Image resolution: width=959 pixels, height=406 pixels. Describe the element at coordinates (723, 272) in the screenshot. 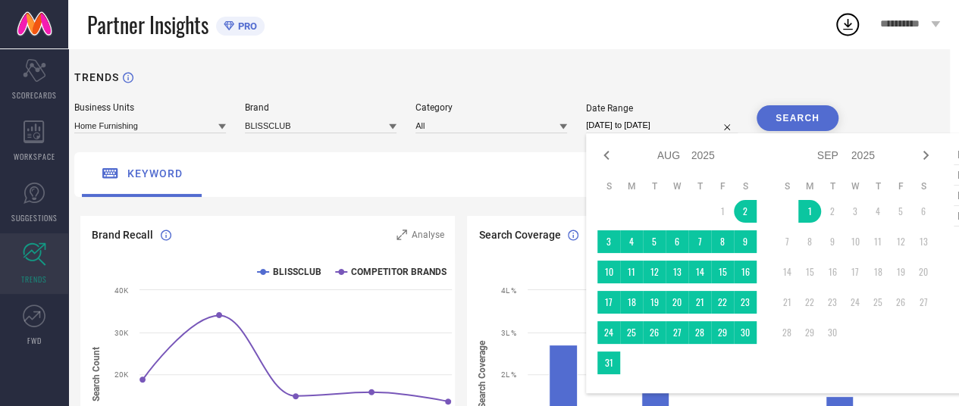

I see `td: Fri Aug 15 2025` at that location.